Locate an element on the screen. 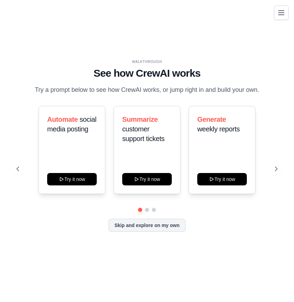  span: Automate is located at coordinates (62, 119).